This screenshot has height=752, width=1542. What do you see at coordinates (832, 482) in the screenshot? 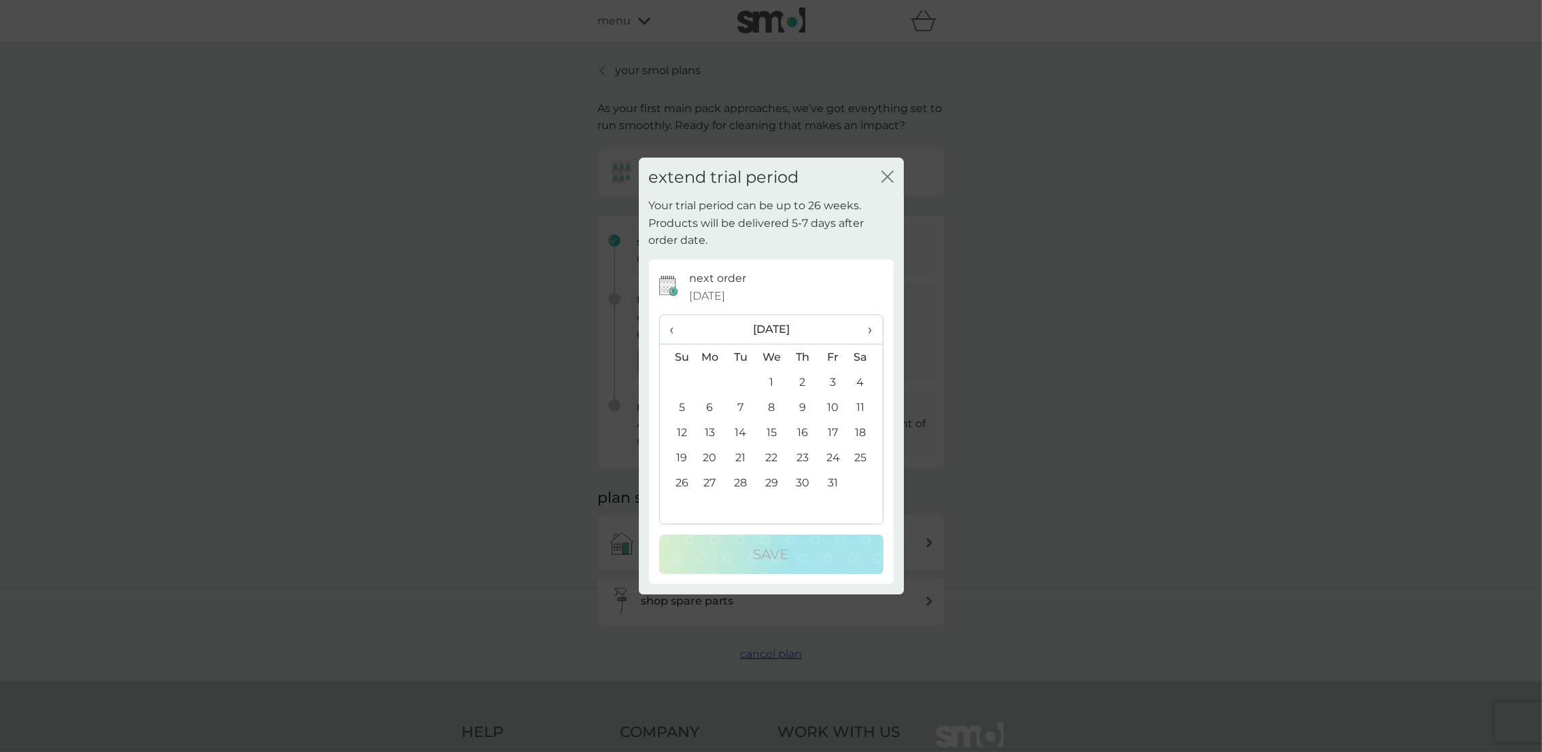
I see `td: 31` at bounding box center [832, 482].